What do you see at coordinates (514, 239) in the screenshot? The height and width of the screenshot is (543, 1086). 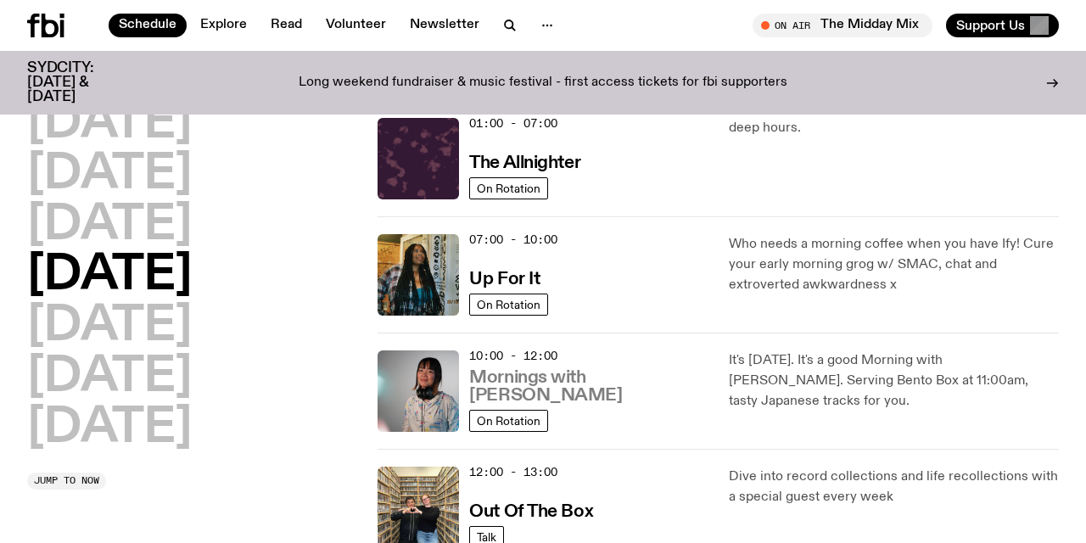 I see `span: 07:00 - 10:00` at bounding box center [514, 239].